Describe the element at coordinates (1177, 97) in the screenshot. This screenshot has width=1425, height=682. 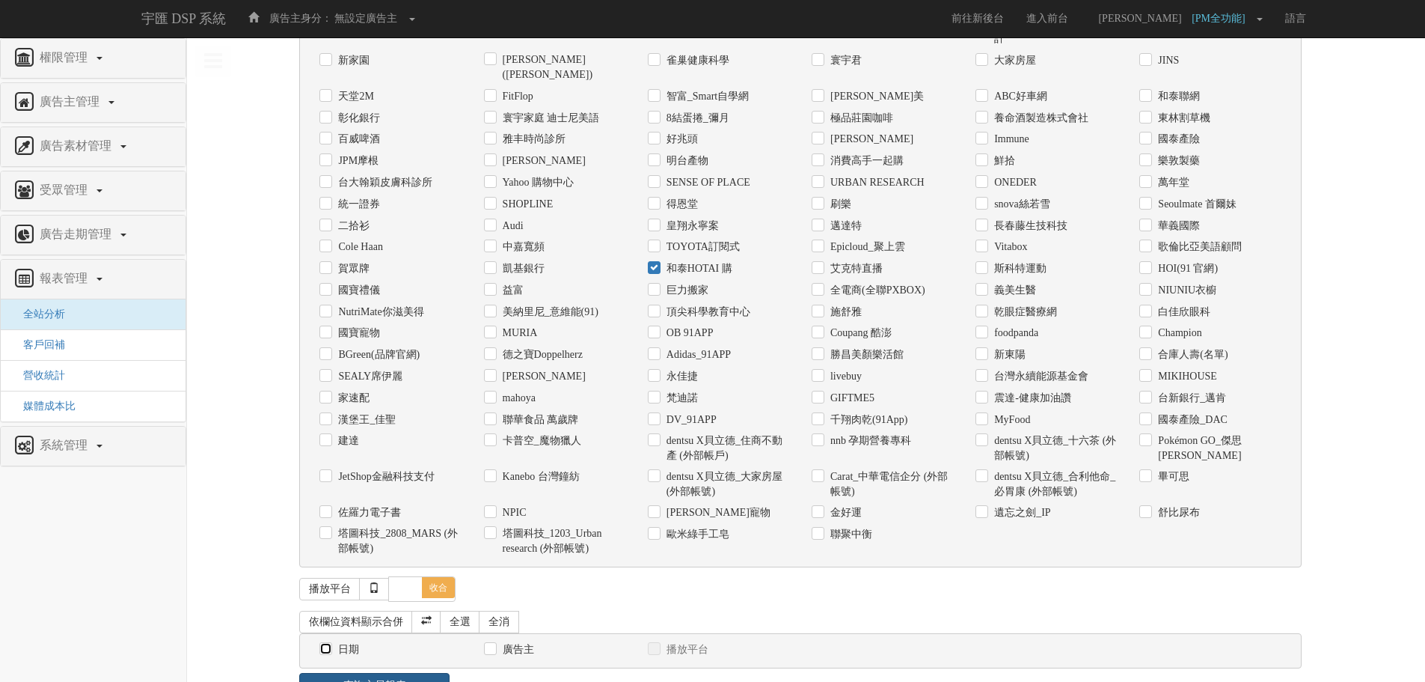
I see `label: 和泰聯網` at that location.